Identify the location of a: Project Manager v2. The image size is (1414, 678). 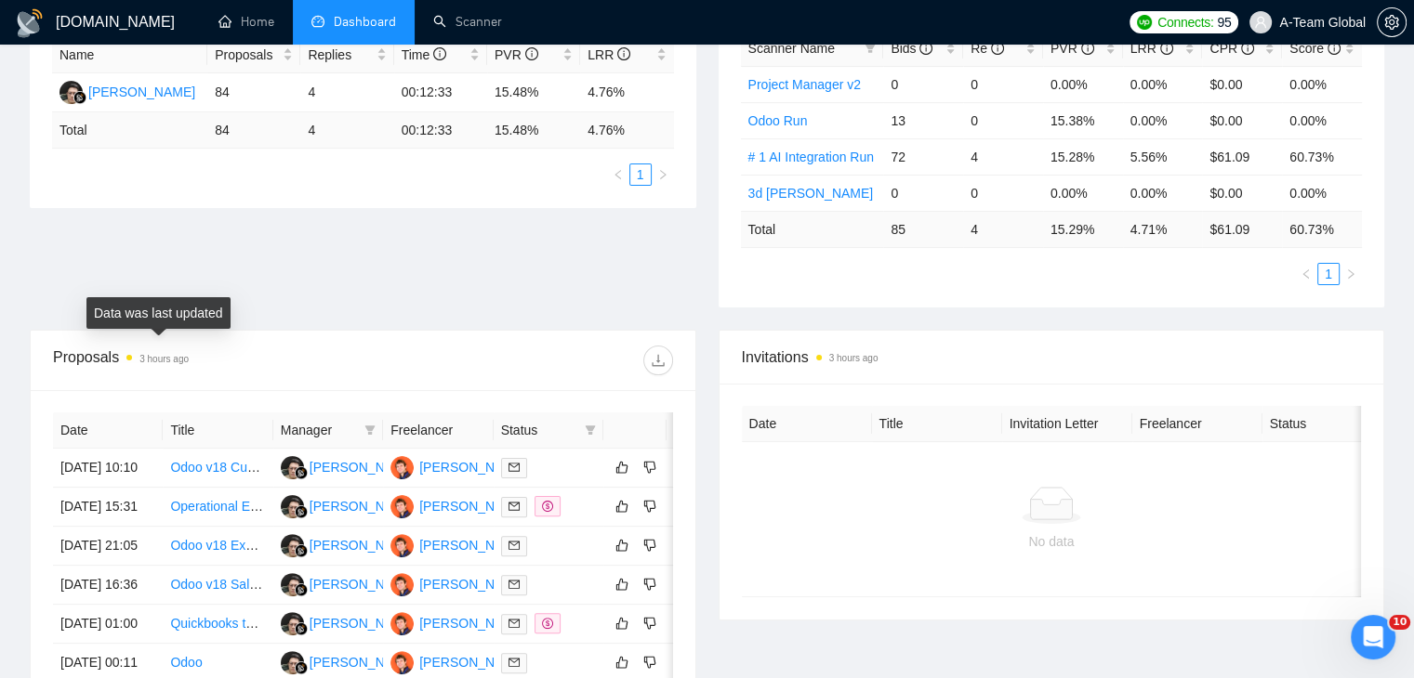
(804, 85).